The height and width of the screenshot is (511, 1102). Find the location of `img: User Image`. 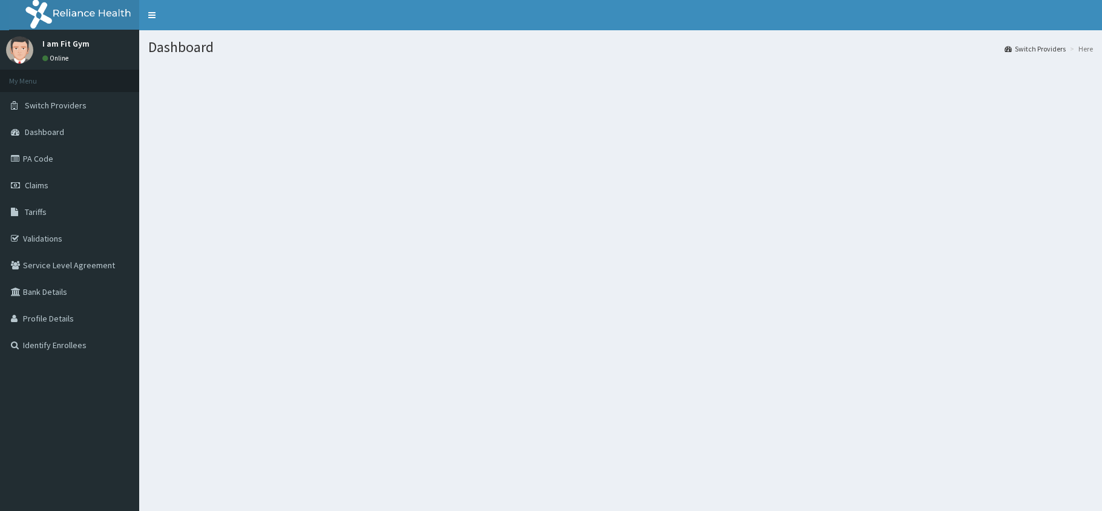

img: User Image is located at coordinates (19, 50).